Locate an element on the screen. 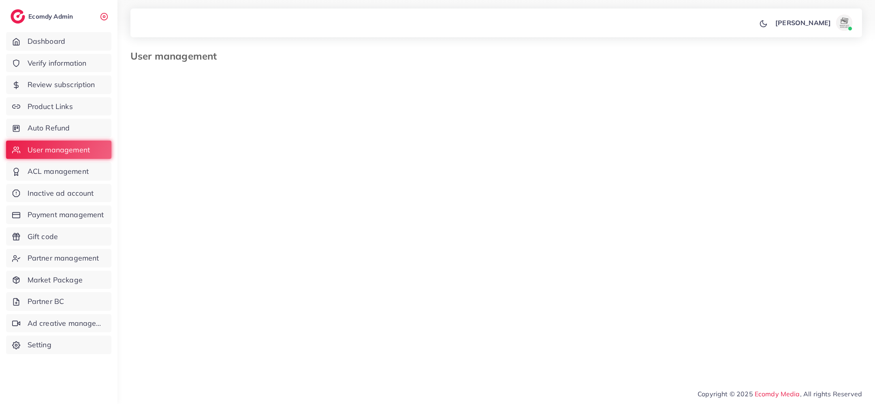  a: Product Links is located at coordinates (59, 106).